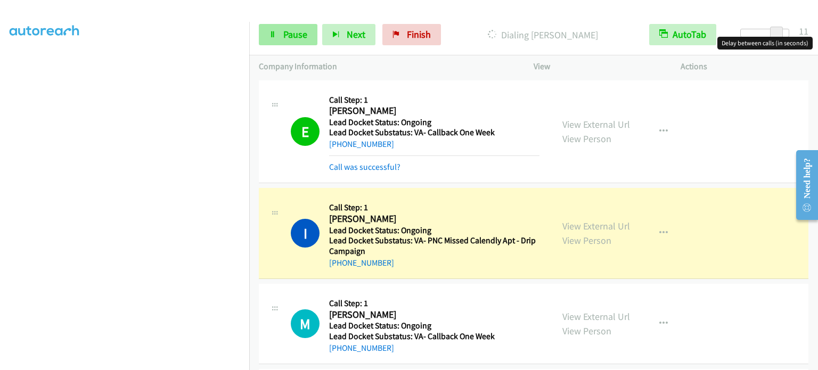  Describe the element at coordinates (597, 67) in the screenshot. I see `p: View` at that location.